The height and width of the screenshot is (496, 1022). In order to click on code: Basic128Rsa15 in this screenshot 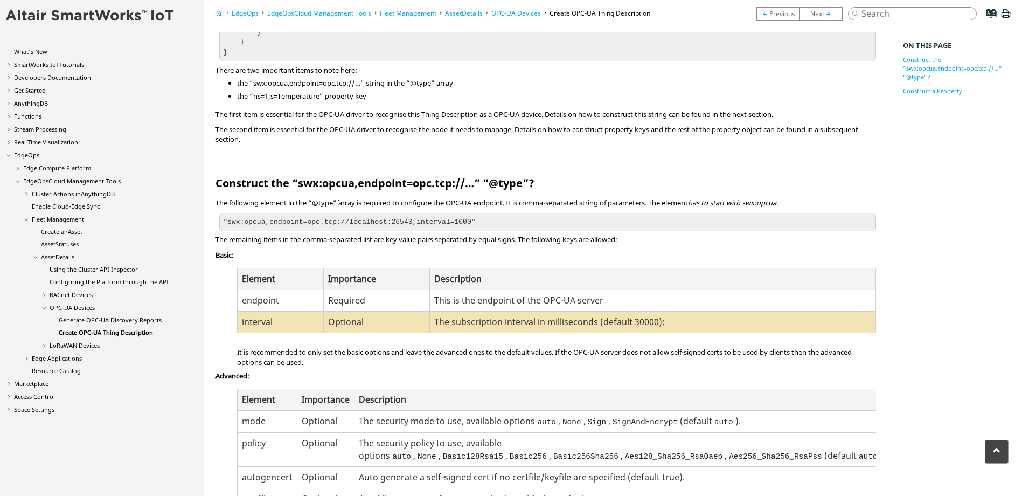, I will do `click(473, 456)`.